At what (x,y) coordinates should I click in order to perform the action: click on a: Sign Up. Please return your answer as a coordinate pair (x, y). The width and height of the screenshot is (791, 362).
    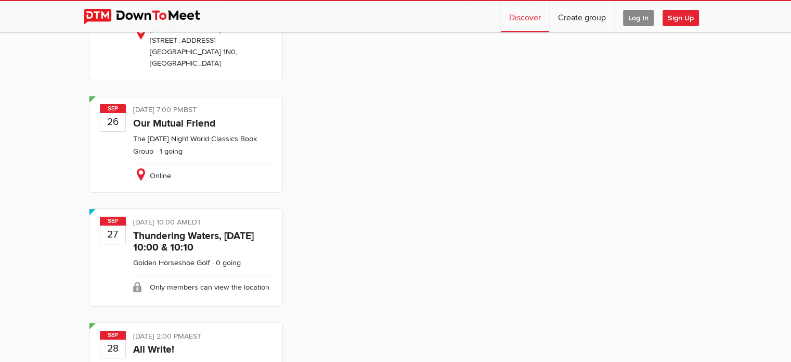
    Looking at the image, I should click on (685, 17).